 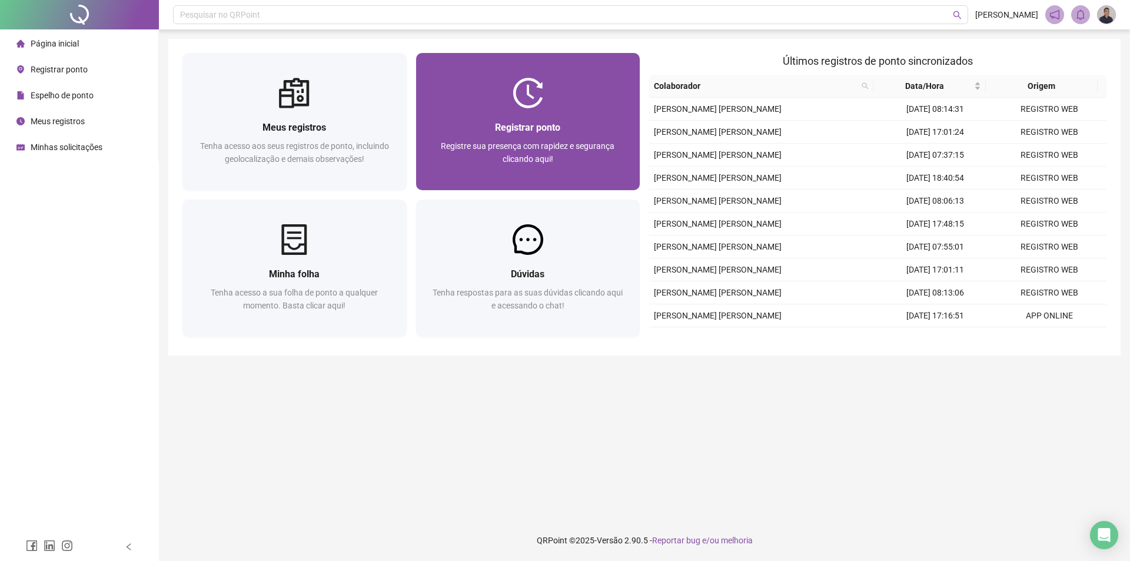 I want to click on div: Open Intercom Messenger, so click(x=1104, y=535).